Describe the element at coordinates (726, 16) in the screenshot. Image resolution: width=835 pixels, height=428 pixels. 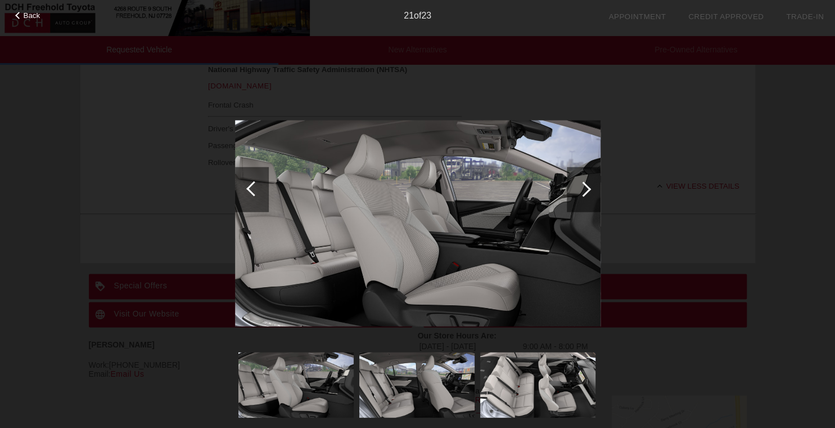
I see `a: Credit Approved` at that location.